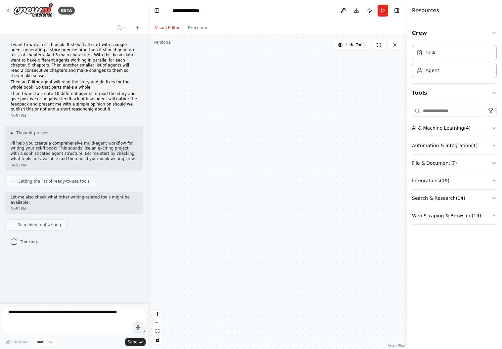 This screenshot has width=502, height=349. What do you see at coordinates (30, 133) in the screenshot?
I see `button: ▶Thought process` at bounding box center [30, 133].